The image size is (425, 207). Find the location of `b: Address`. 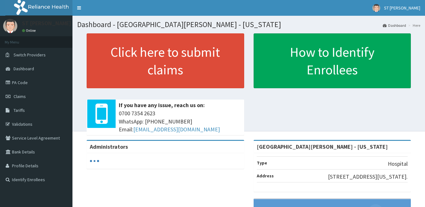

b: Address is located at coordinates (265, 176).